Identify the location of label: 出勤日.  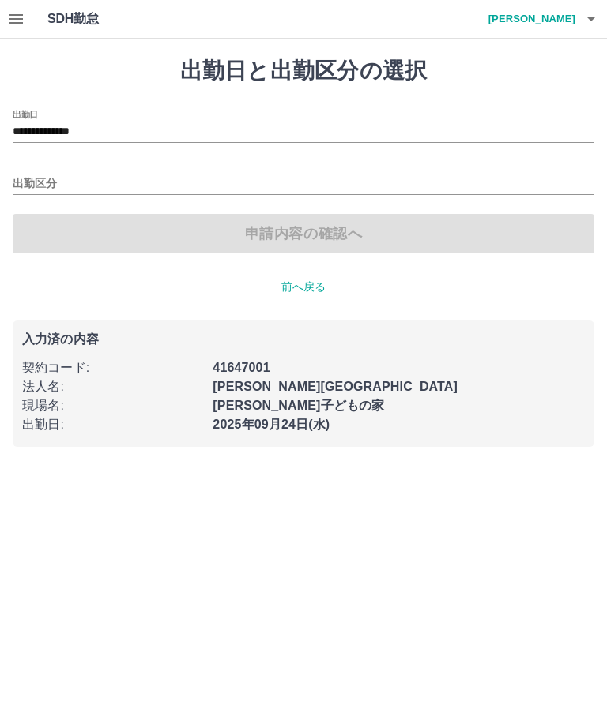
(25, 114).